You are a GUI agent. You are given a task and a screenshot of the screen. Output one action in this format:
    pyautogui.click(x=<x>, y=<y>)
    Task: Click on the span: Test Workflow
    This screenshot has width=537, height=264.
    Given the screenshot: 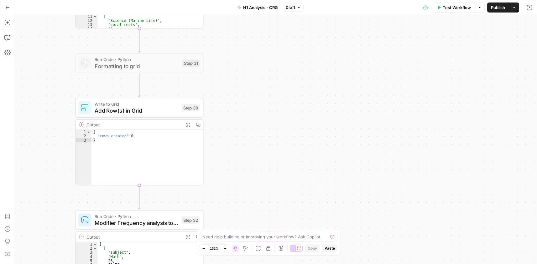 What is the action you would take?
    pyautogui.click(x=457, y=8)
    